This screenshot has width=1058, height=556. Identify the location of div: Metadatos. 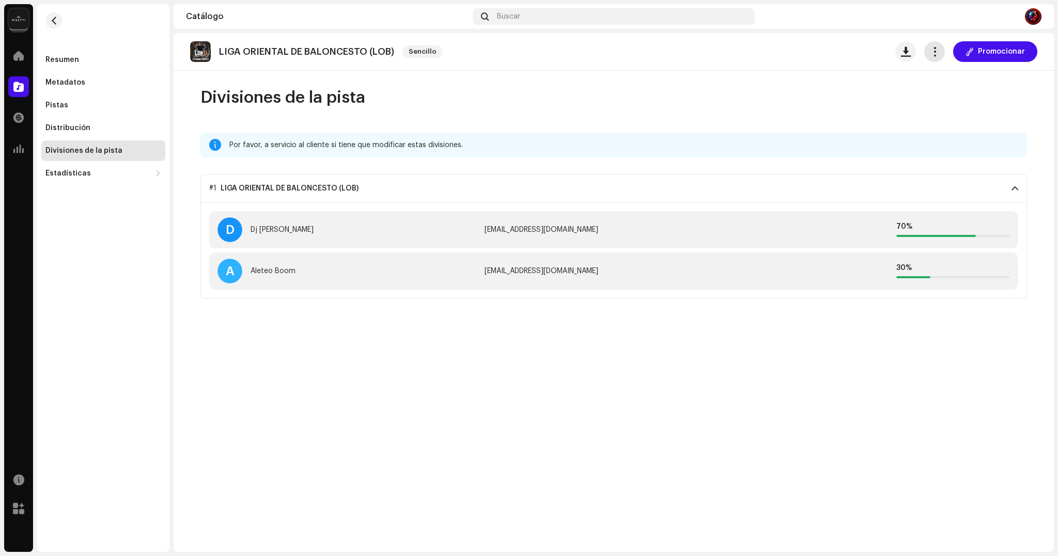
(65, 83).